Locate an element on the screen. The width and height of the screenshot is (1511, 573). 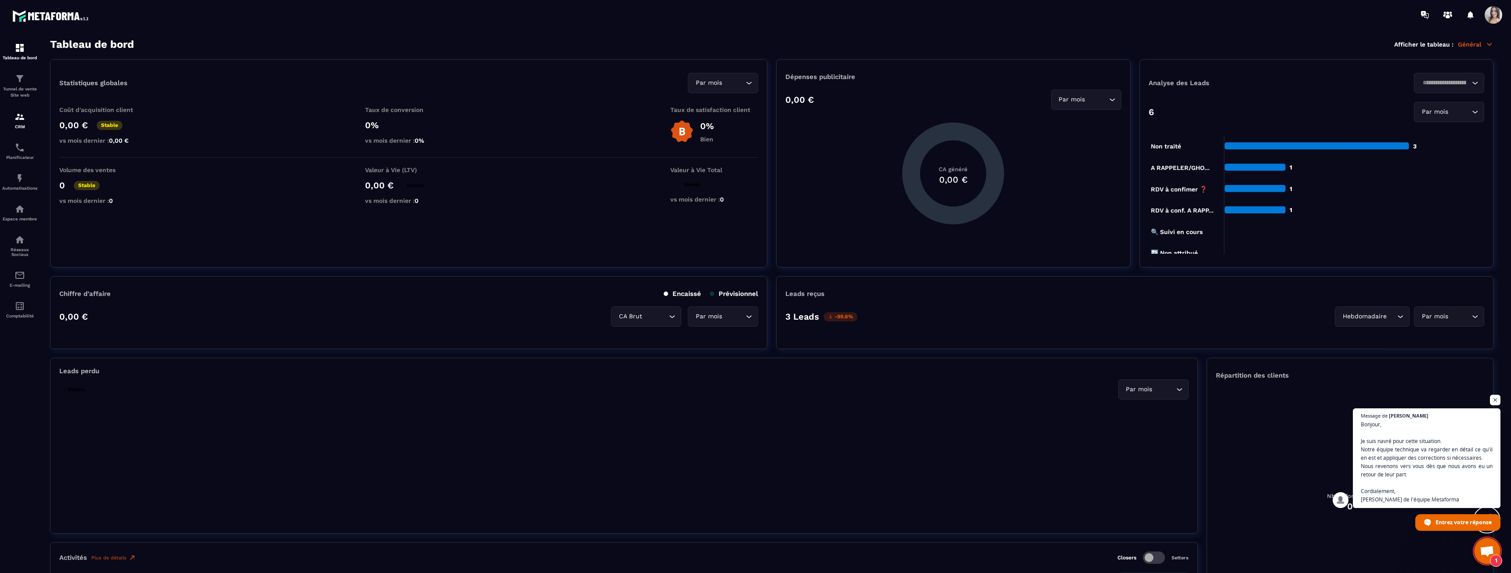
span: CA Brut is located at coordinates (631, 317).